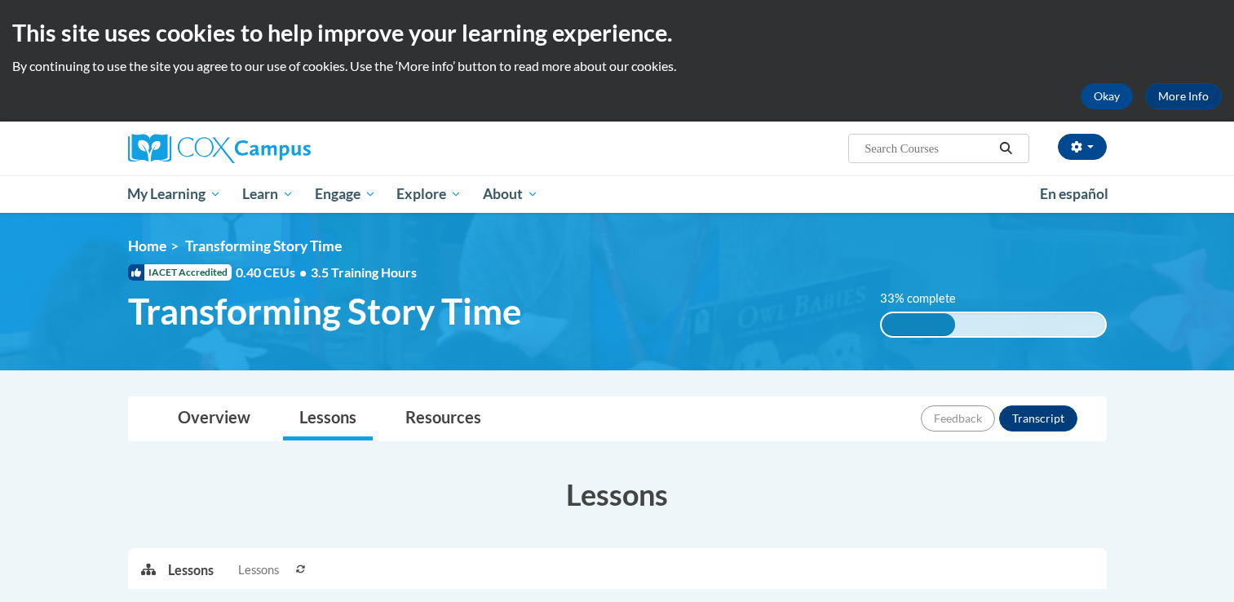 This screenshot has width=1234, height=602. I want to click on a: Learn, so click(268, 194).